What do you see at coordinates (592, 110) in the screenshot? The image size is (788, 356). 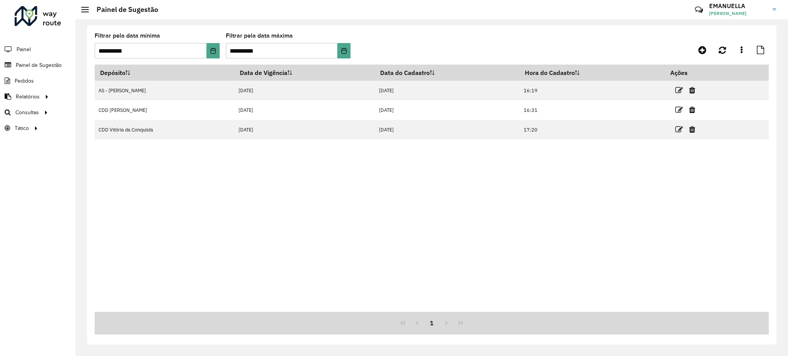 I see `td: 16:31` at bounding box center [592, 110].